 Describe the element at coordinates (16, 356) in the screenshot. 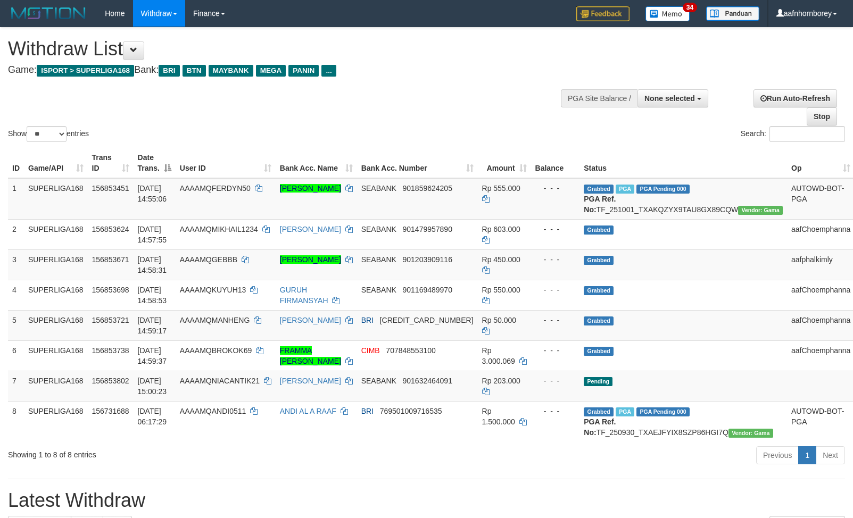

I see `td: 6` at that location.